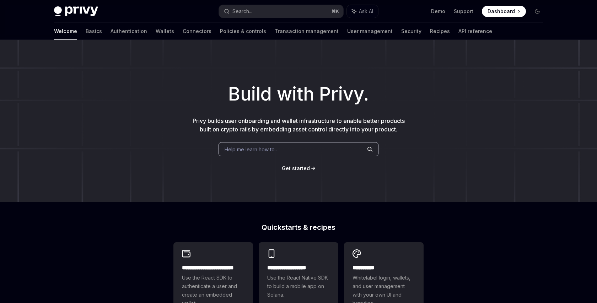  What do you see at coordinates (307, 31) in the screenshot?
I see `a: Transaction management` at bounding box center [307, 31].